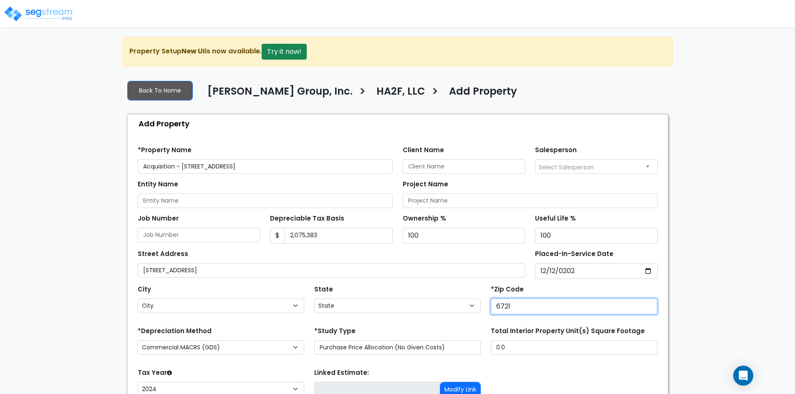  Describe the element at coordinates (155, 373) in the screenshot. I see `label: Tax Year` at that location.